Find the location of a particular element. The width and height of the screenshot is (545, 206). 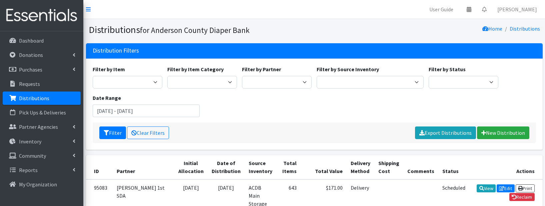

a: Requests is located at coordinates (42, 84).